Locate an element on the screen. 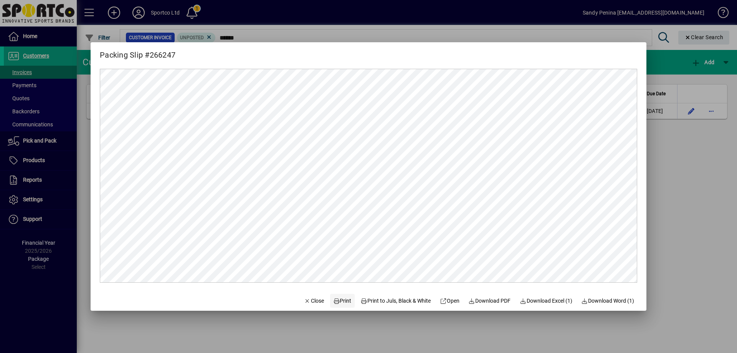 This screenshot has width=737, height=353. span: Print is located at coordinates (342, 301).